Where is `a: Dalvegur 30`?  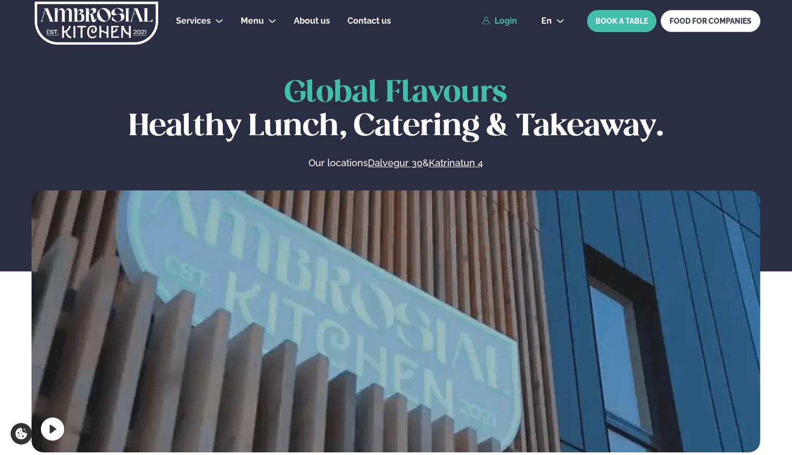
a: Dalvegur 30 is located at coordinates (395, 163).